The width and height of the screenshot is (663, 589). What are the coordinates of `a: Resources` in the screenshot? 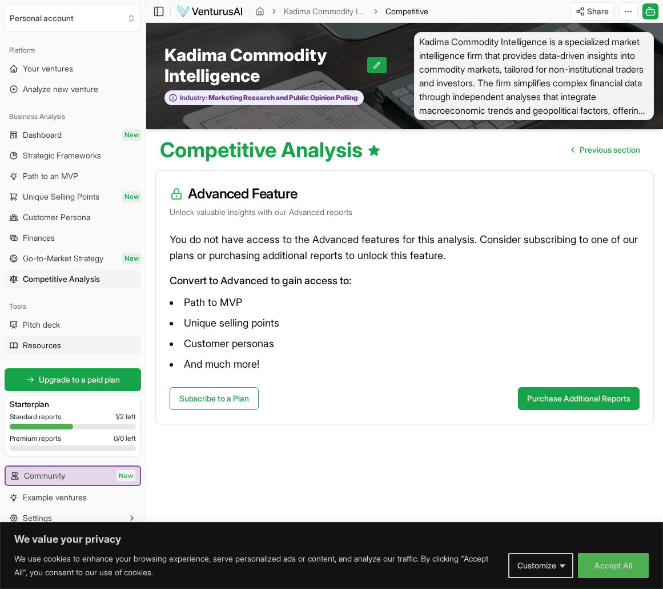 It's located at (73, 345).